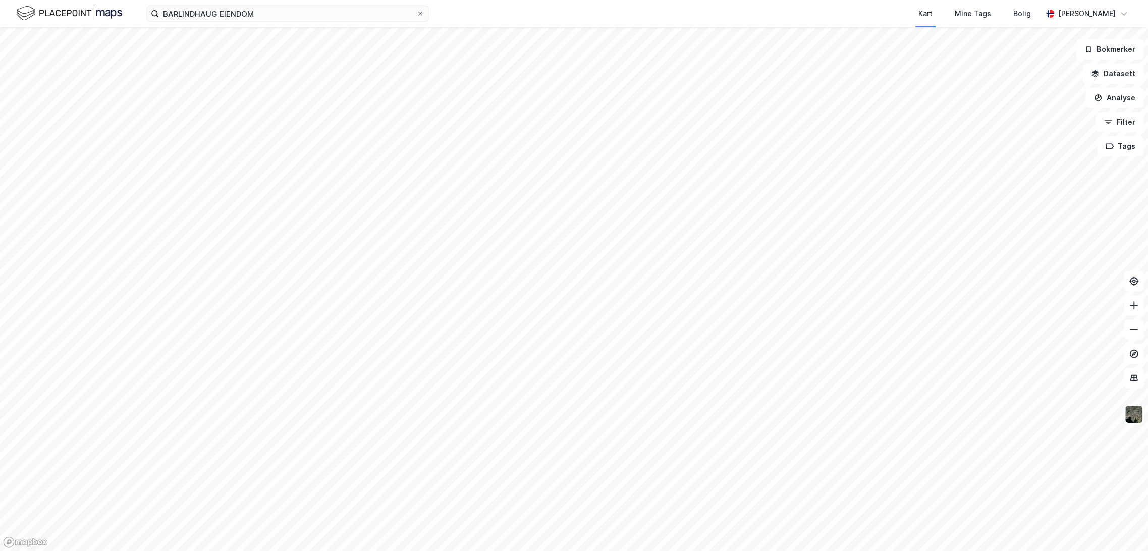 The height and width of the screenshot is (551, 1148). What do you see at coordinates (973, 14) in the screenshot?
I see `div: Mine Tags` at bounding box center [973, 14].